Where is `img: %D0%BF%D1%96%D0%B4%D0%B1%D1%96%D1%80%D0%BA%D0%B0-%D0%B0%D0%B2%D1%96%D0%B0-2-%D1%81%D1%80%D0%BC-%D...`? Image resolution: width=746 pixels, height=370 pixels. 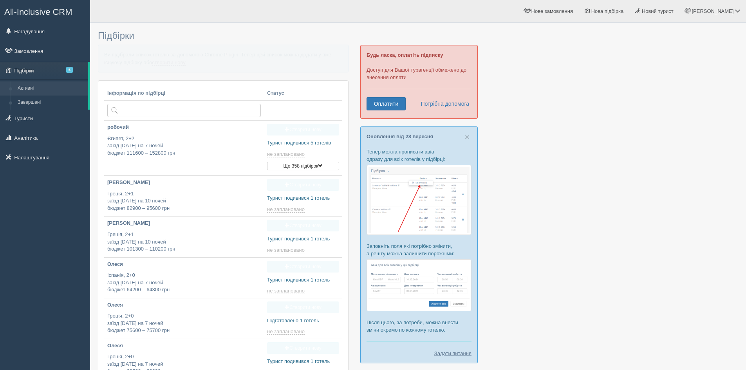 img: %D0%BF%D1%96%D0%B4%D0%B1%D1%96%D1%80%D0%BA%D0%B0-%D0%B0%D0%B2%D1%96%D0%B0-2-%D1%81%D1%80%D0%BC-%D... is located at coordinates (419, 285).